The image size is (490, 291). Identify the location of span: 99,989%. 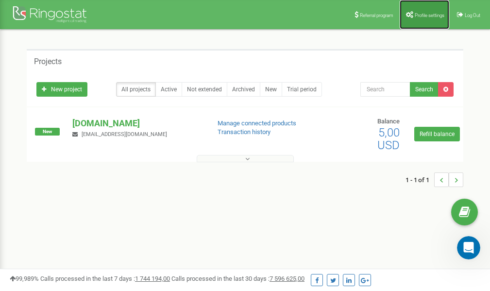
(24, 278).